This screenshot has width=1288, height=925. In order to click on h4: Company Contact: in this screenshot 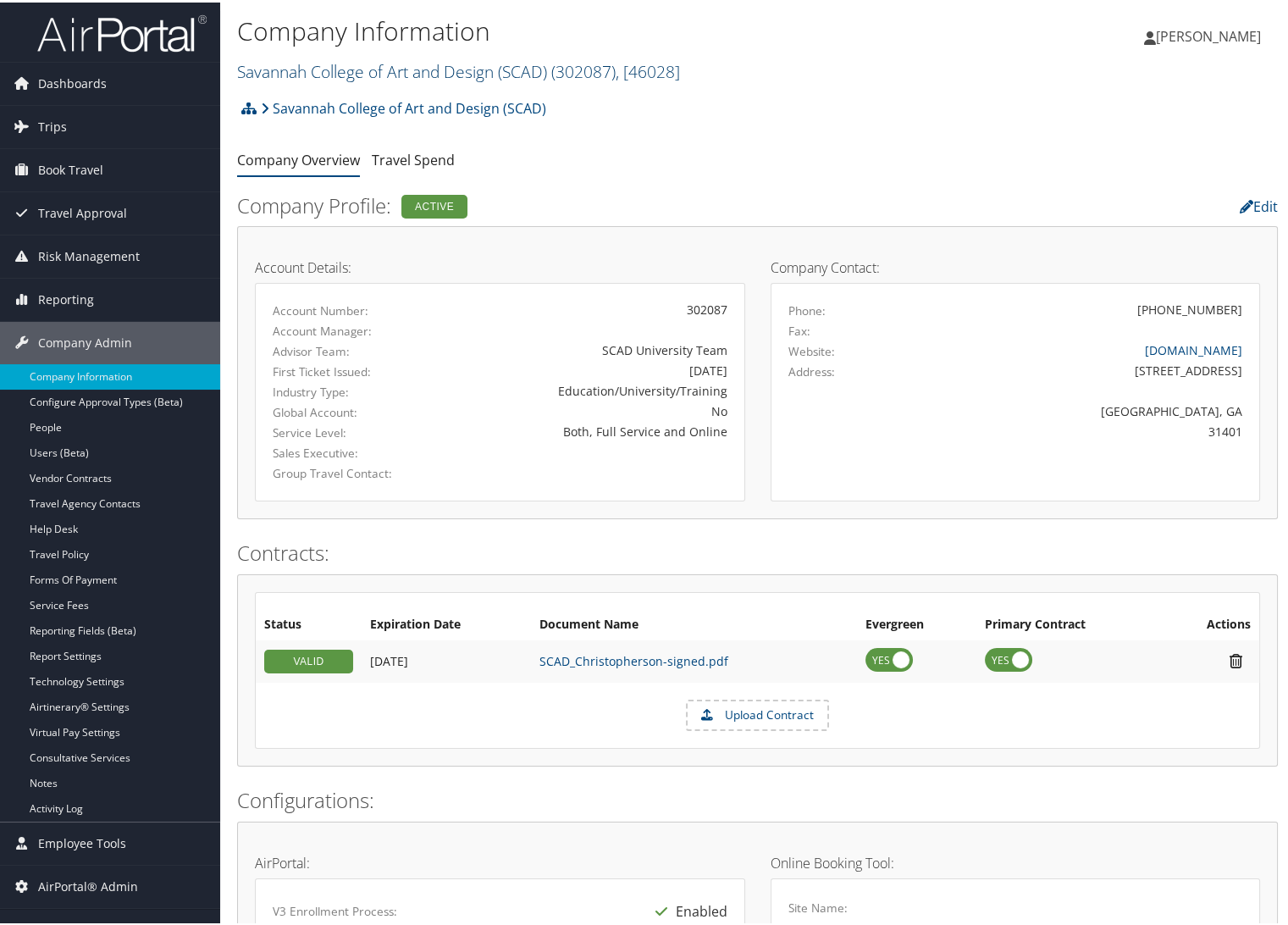, I will do `click(1015, 266)`.